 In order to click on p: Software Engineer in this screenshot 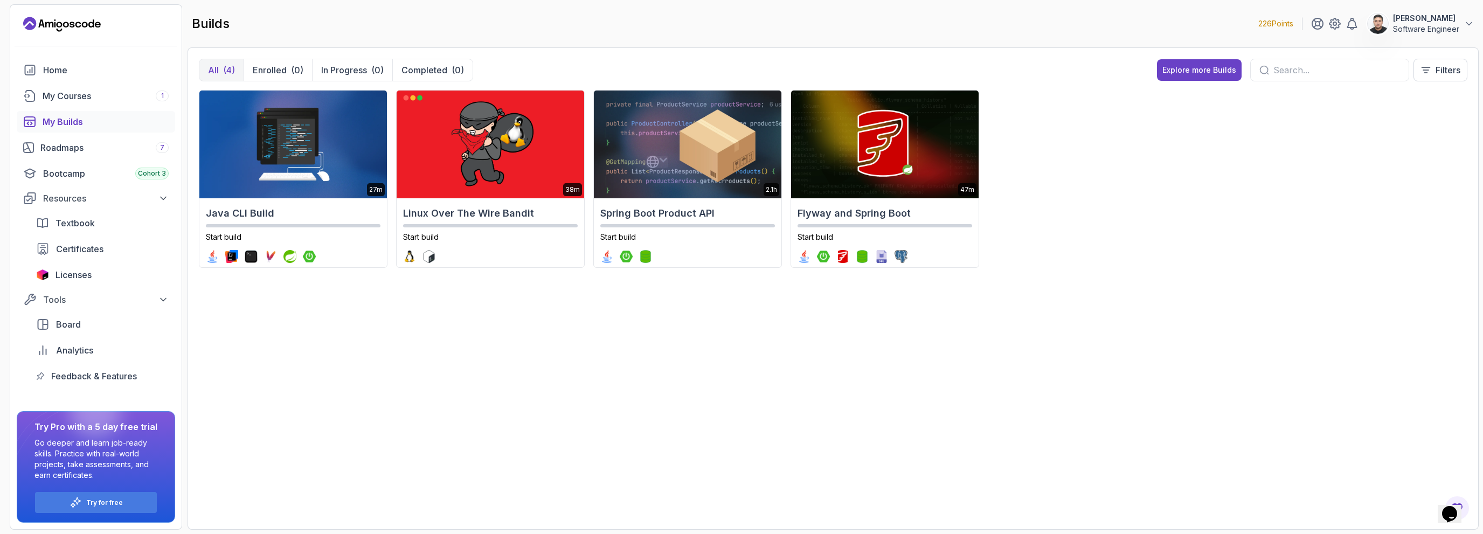, I will do `click(1426, 29)`.